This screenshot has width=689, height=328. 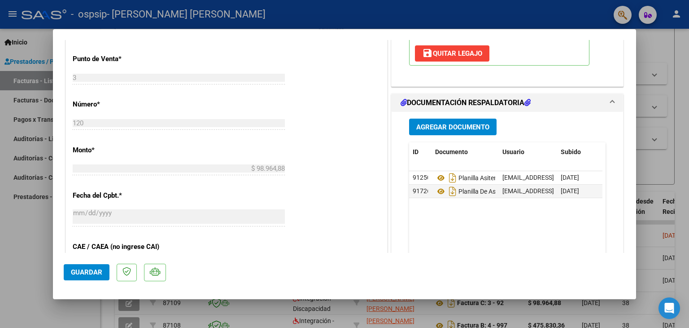 What do you see at coordinates (476, 191) in the screenshot?
I see `span: Planilla De Asistencia` at bounding box center [476, 191].